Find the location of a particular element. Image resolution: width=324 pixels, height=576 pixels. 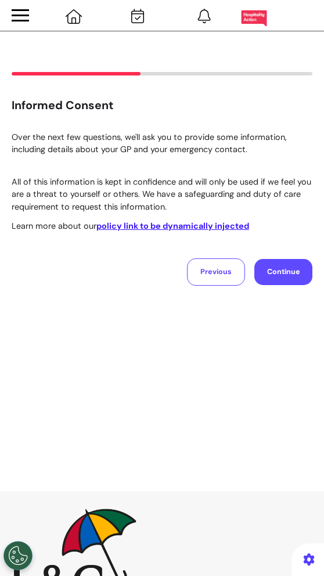

button: Open Preferences is located at coordinates (18, 556).